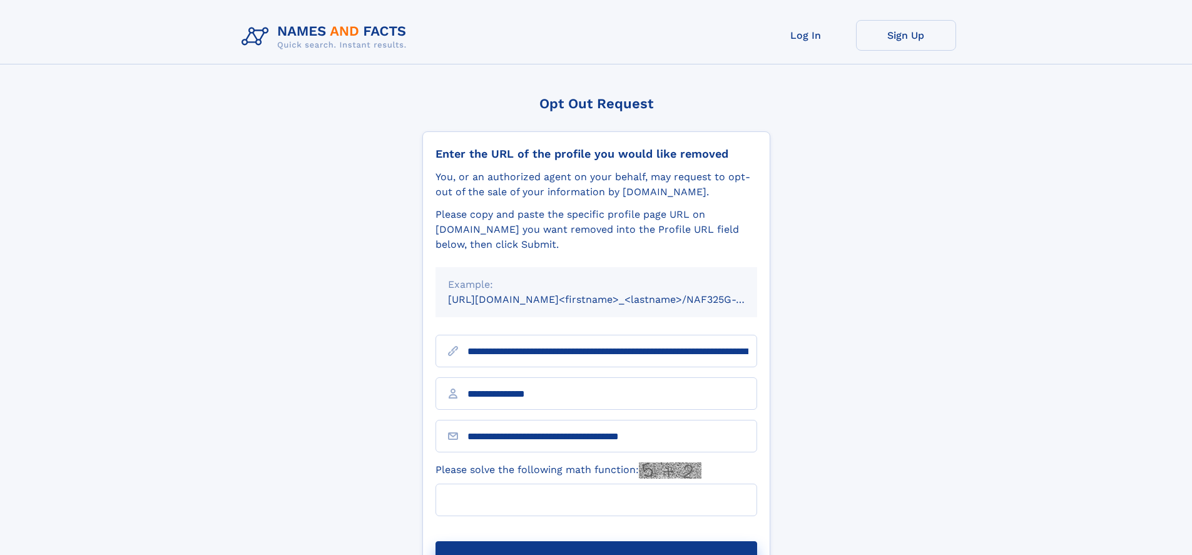 Image resolution: width=1192 pixels, height=555 pixels. What do you see at coordinates (906, 35) in the screenshot?
I see `a: Sign Up` at bounding box center [906, 35].